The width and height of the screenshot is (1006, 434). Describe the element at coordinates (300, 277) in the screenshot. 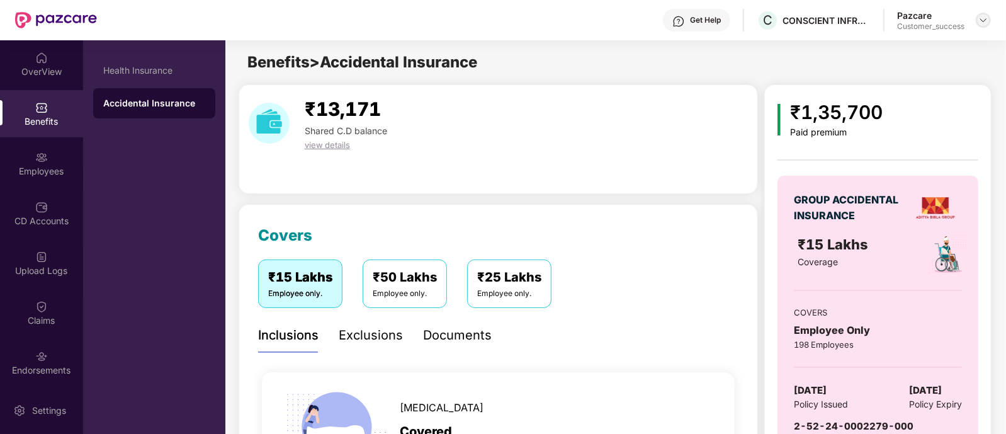

I see `div: ₹15 Lakhs` at that location.